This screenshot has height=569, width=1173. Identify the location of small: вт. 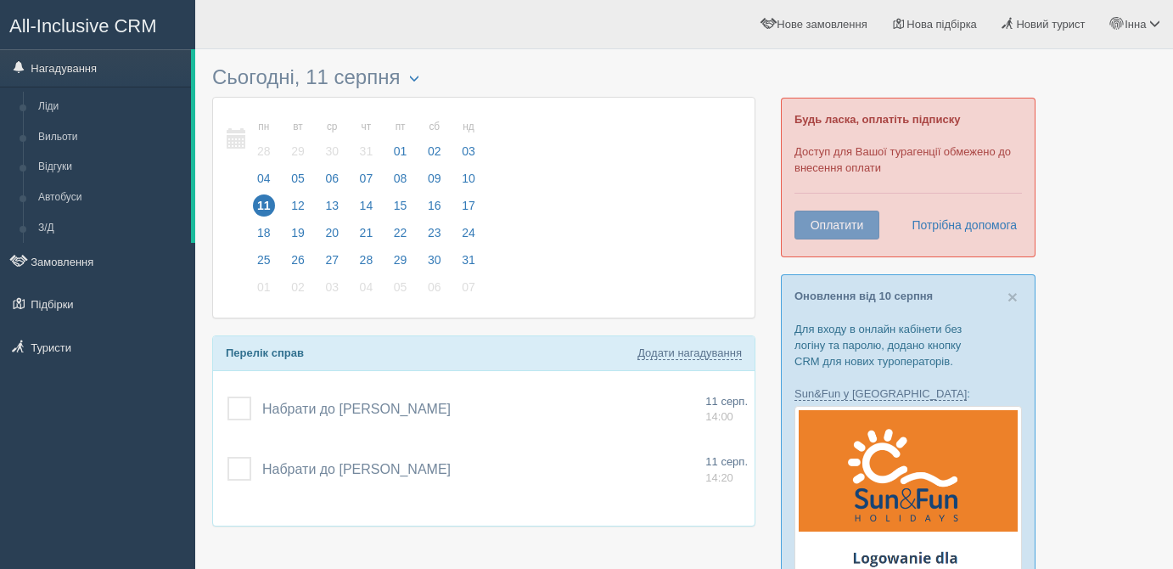
(298, 126).